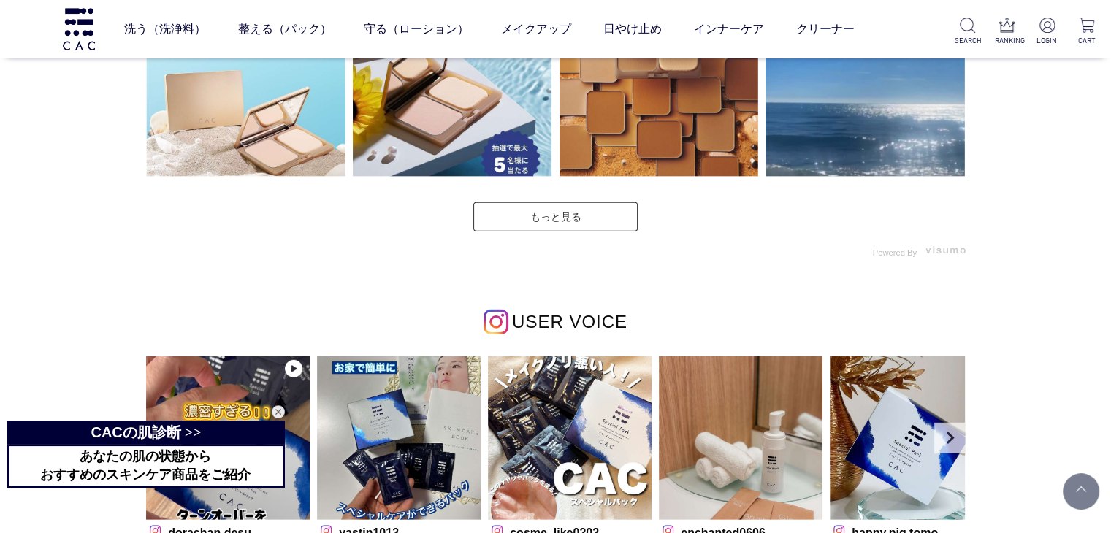  Describe the element at coordinates (967, 31) in the screenshot. I see `a: SEARCH` at that location.